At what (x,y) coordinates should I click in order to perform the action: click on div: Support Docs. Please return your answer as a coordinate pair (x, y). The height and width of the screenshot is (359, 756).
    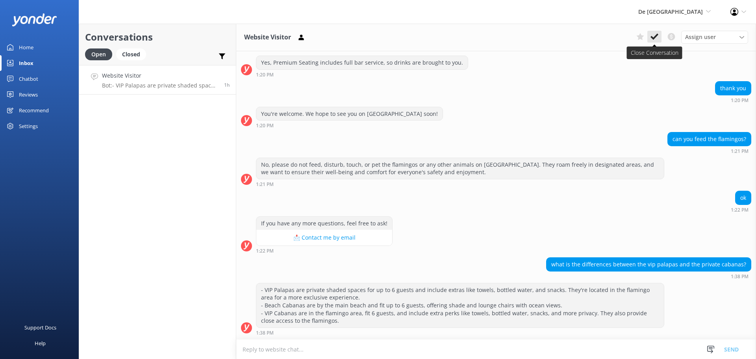
    Looking at the image, I should click on (40, 327).